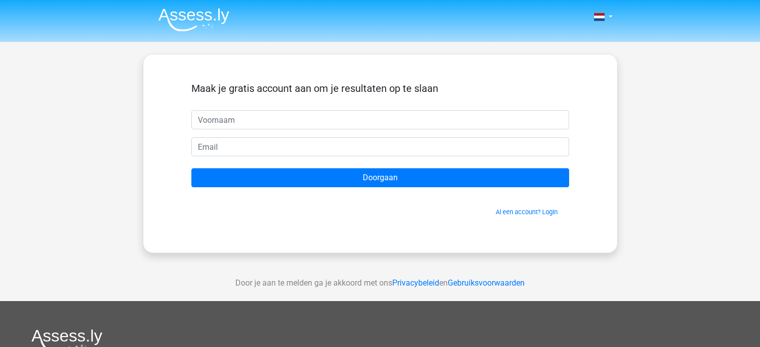 This screenshot has height=347, width=760. Describe the element at coordinates (380, 120) in the screenshot. I see `input: Voornaam` at that location.